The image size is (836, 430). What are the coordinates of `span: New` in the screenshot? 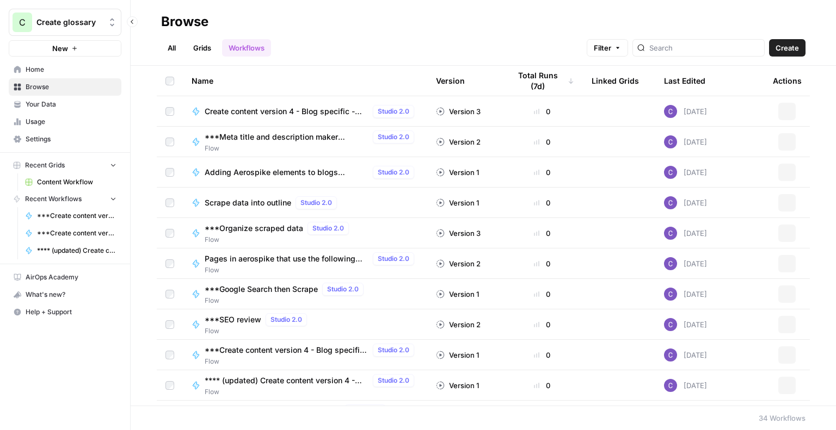 It's located at (60, 48).